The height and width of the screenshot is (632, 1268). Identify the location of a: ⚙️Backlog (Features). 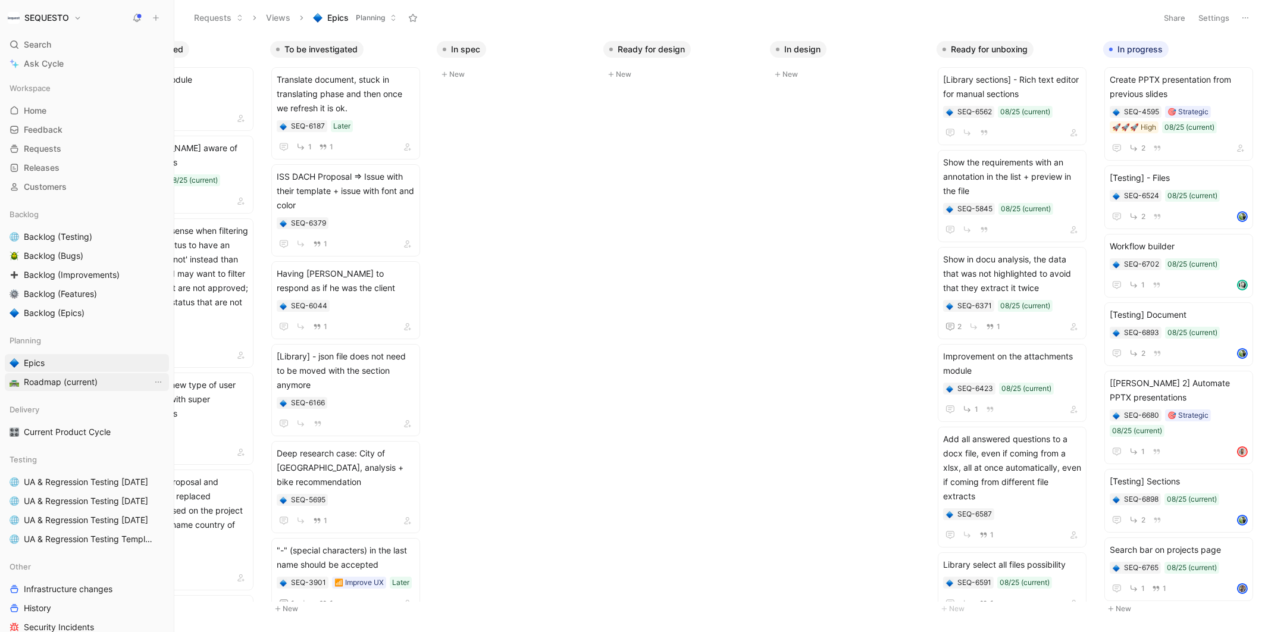
(87, 294).